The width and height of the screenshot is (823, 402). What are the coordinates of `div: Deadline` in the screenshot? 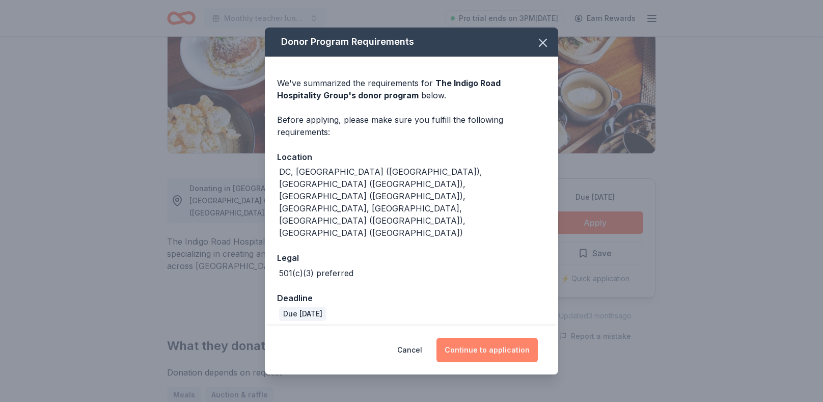 It's located at (412, 298).